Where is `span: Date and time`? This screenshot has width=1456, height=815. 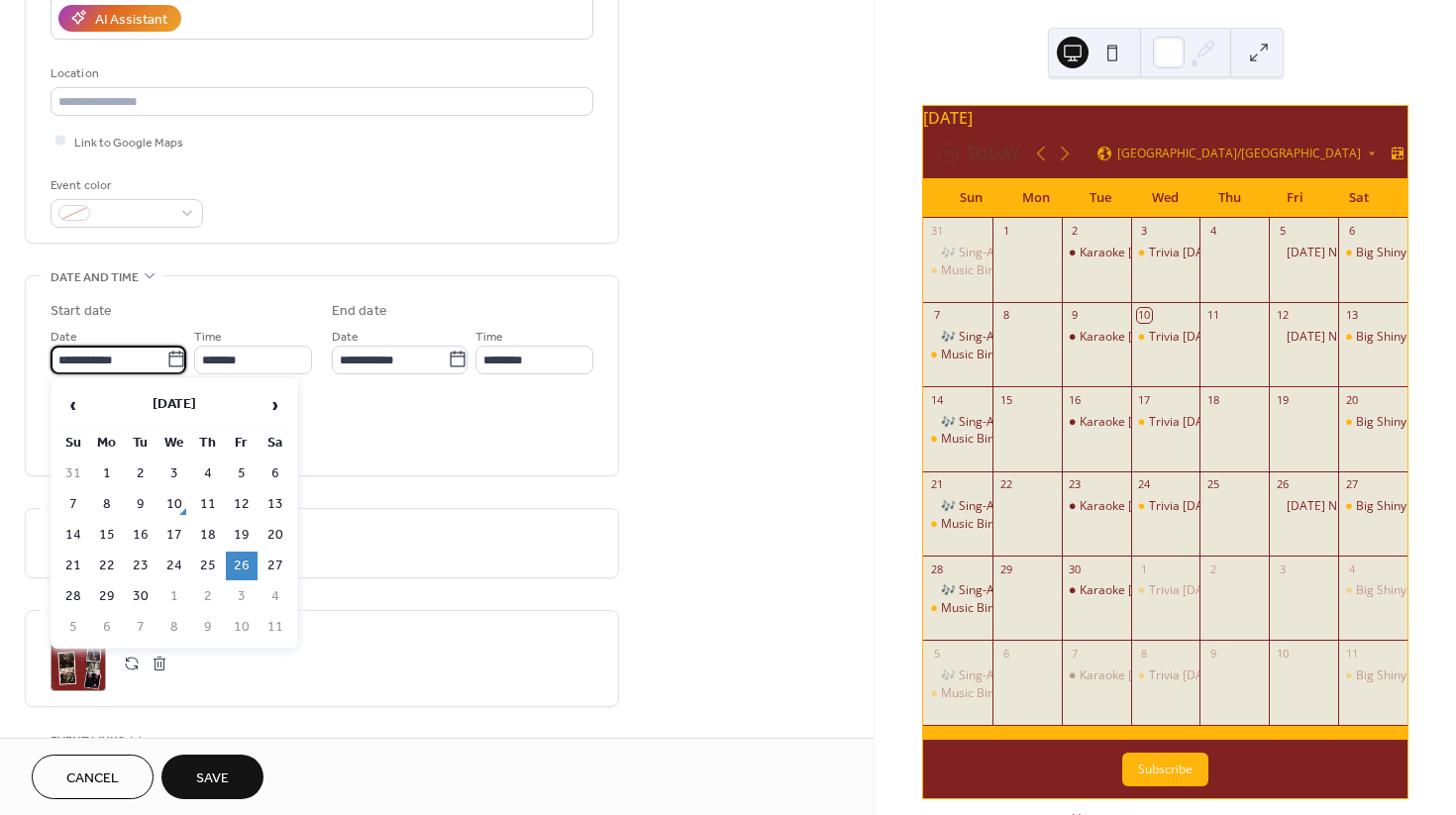 span: Date and time is located at coordinates (94, 277).